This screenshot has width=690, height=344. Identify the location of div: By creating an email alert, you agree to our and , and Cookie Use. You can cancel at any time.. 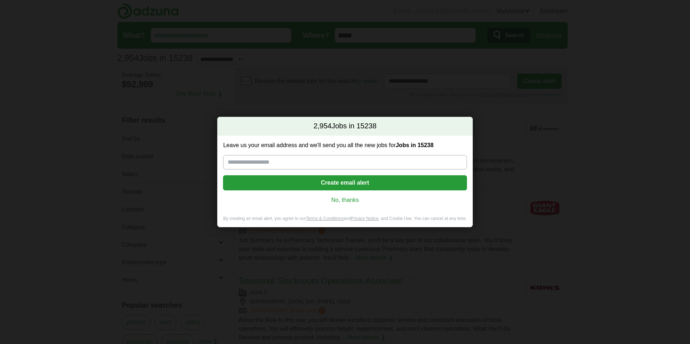
(345, 222).